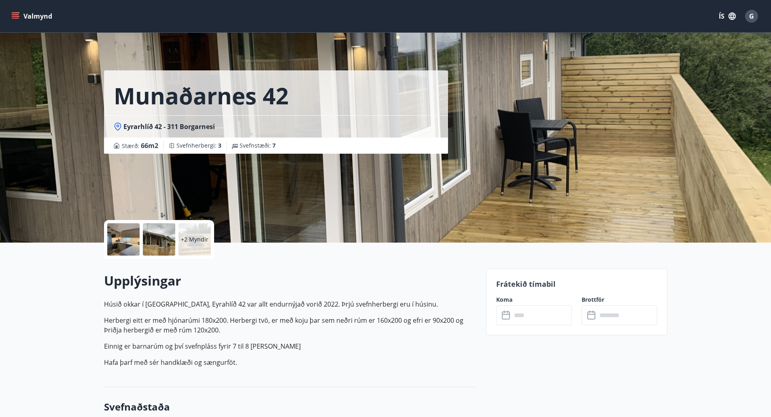  What do you see at coordinates (220, 145) in the screenshot?
I see `span: 3` at bounding box center [220, 145].